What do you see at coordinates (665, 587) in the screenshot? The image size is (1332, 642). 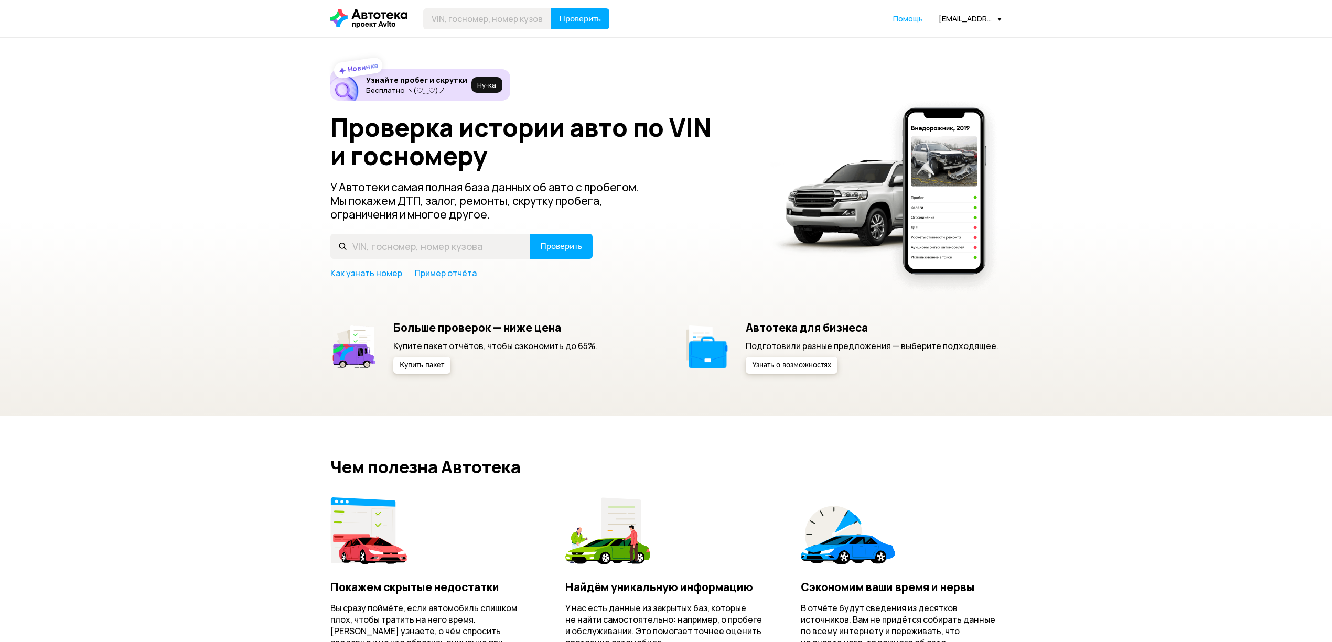 I see `h4: Найдём уникальную информацию` at bounding box center [665, 587].